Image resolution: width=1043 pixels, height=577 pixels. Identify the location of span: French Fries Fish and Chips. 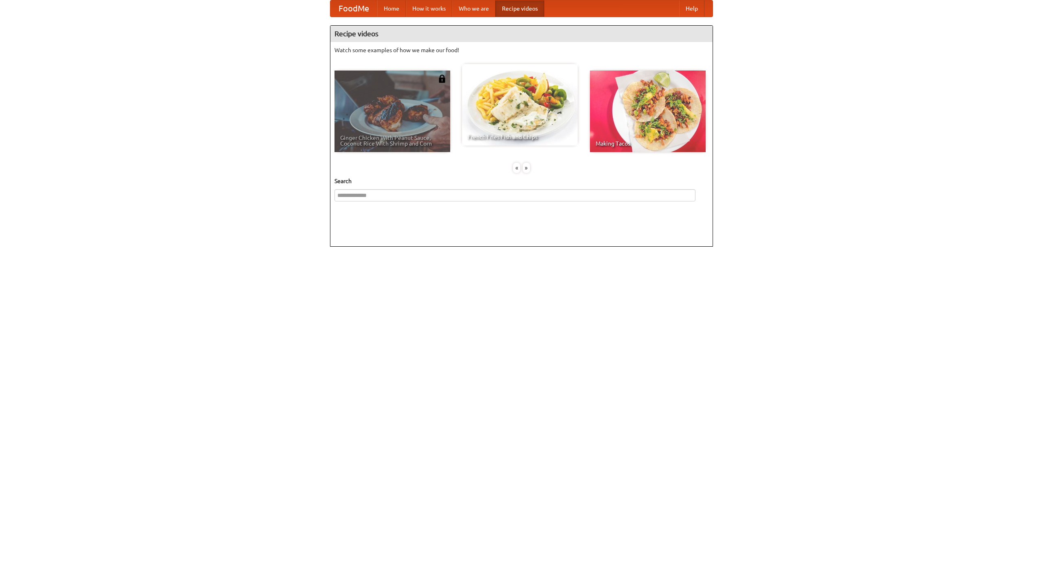
(520, 137).